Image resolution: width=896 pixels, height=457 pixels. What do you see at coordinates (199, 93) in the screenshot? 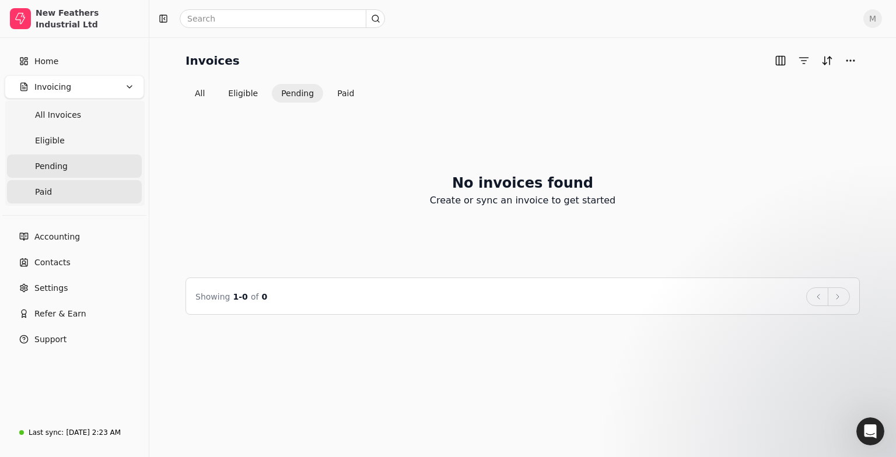
I see `button: All` at bounding box center [199, 93].